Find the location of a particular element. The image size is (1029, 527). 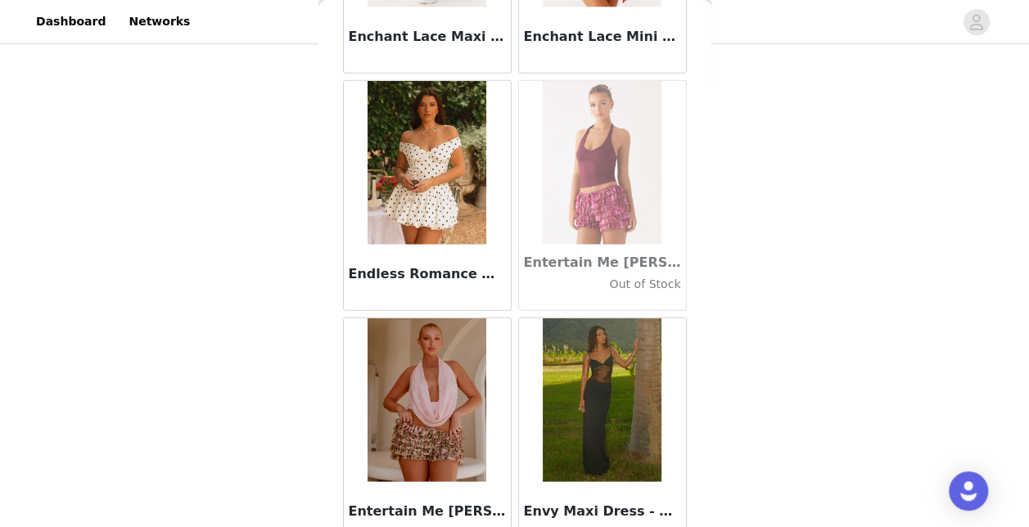

h3: Endless Romance Off Shoulder Mini Dress - White Polka Dot is located at coordinates (427, 274).